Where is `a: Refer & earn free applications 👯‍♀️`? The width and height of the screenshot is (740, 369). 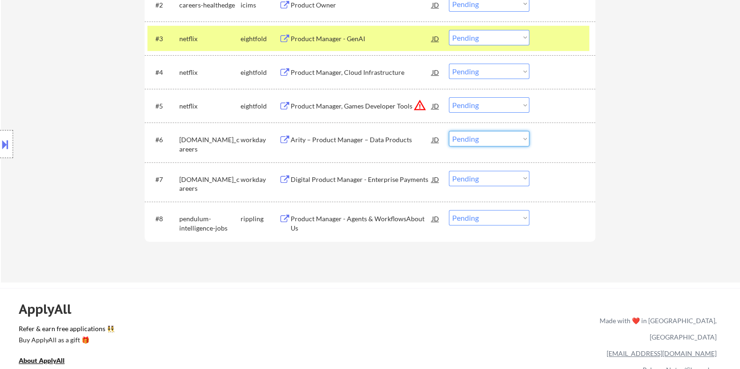
a: Refer & earn free applications 👯‍♀️ is located at coordinates (211, 330).